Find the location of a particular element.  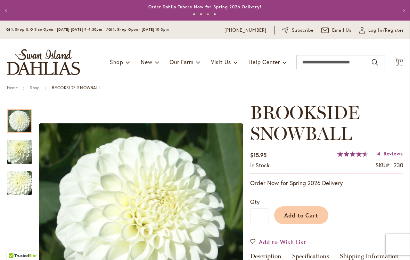

button: 4 of 4 is located at coordinates (215, 14).